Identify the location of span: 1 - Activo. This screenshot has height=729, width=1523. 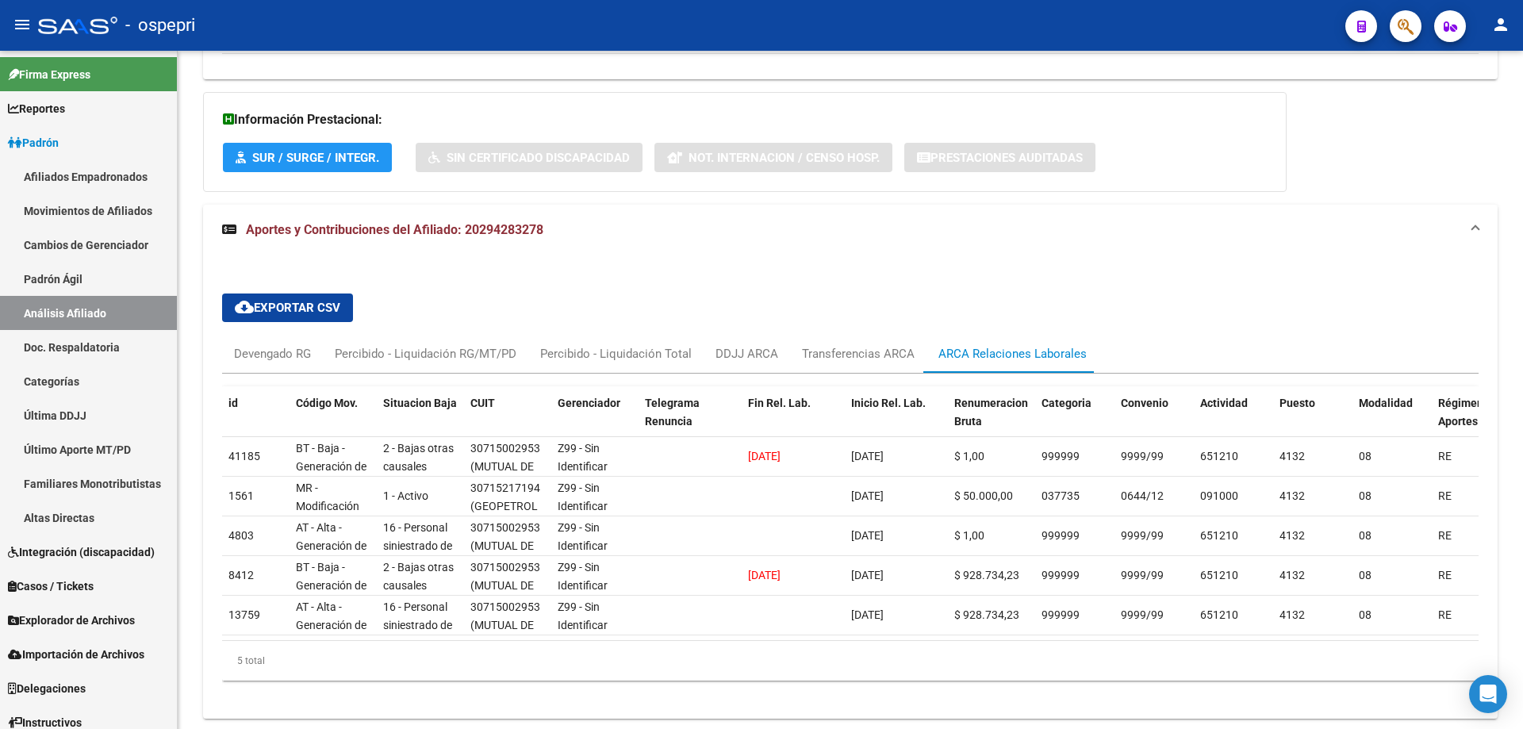
(405, 496).